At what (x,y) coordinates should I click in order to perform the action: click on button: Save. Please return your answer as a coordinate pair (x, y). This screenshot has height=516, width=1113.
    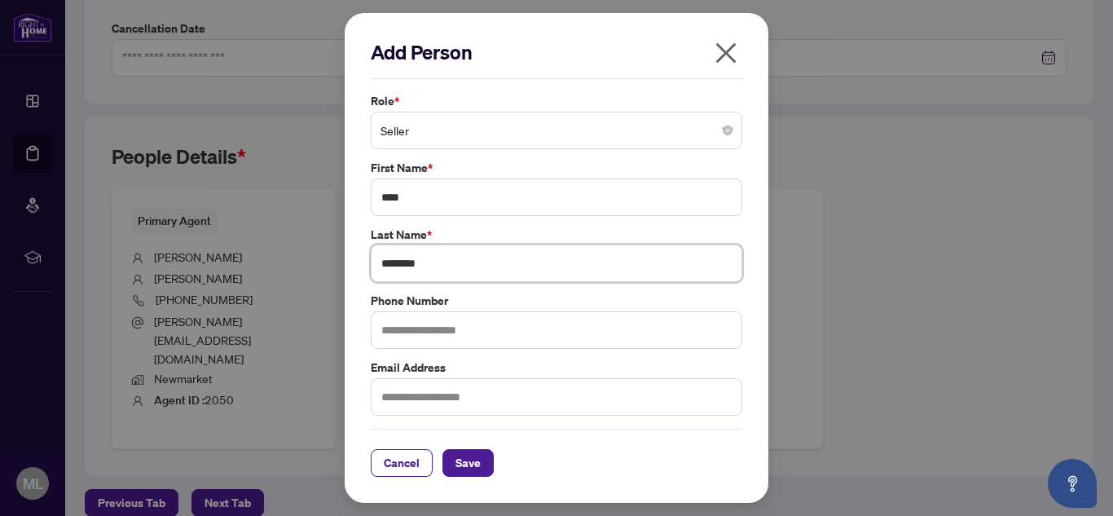
    Looking at the image, I should click on (468, 463).